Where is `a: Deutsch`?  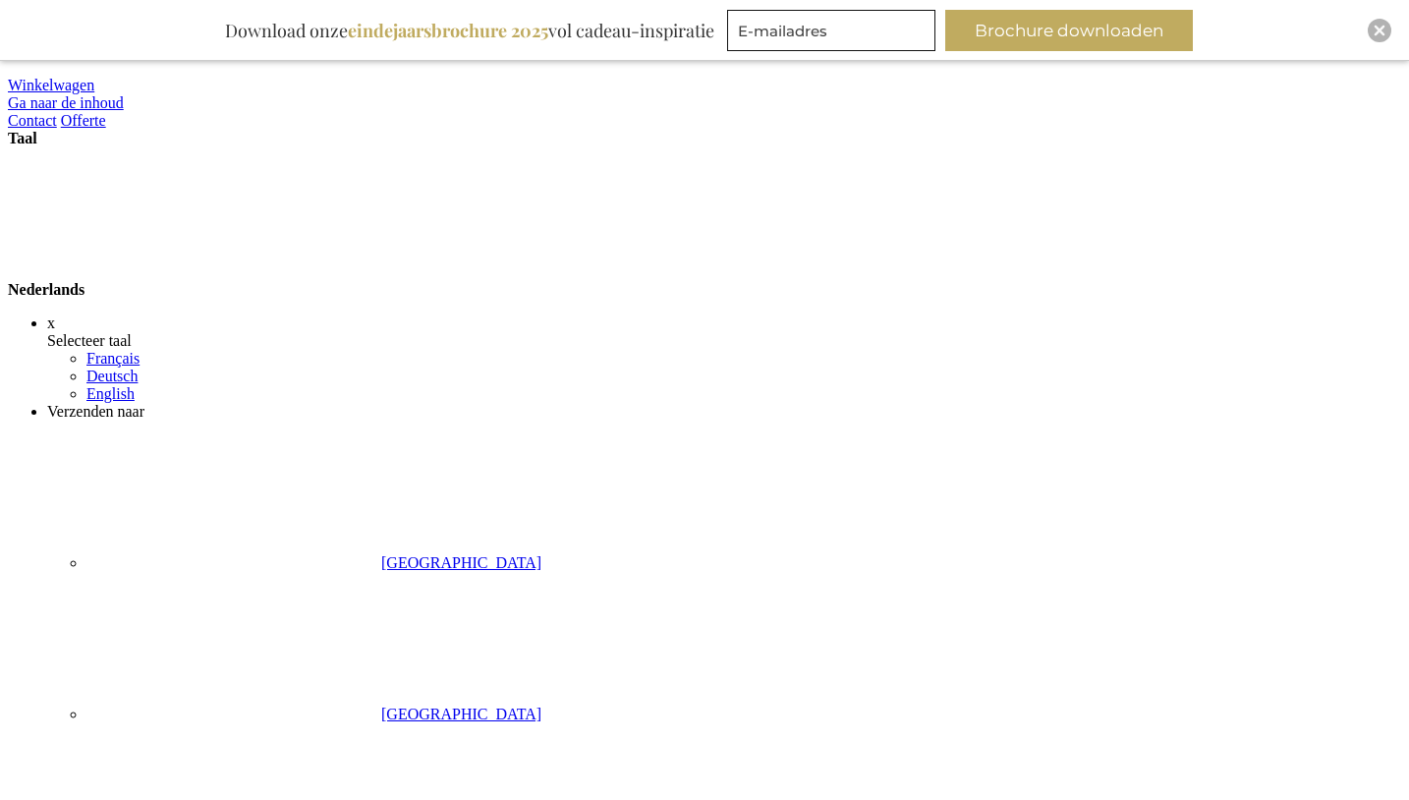
a: Deutsch is located at coordinates (112, 375).